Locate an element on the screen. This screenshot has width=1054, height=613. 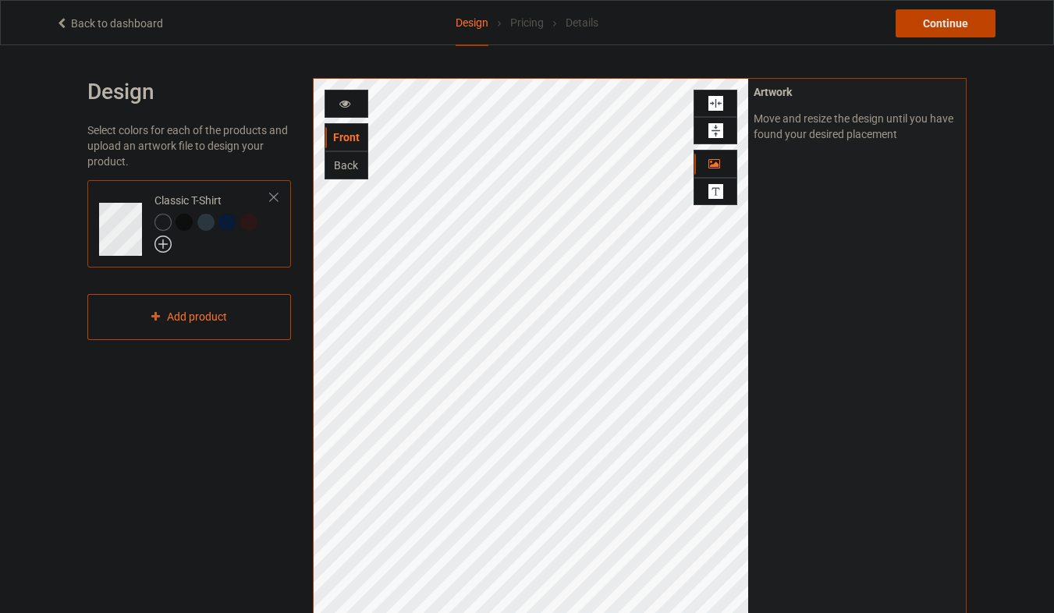
div: Details is located at coordinates (582, 23).